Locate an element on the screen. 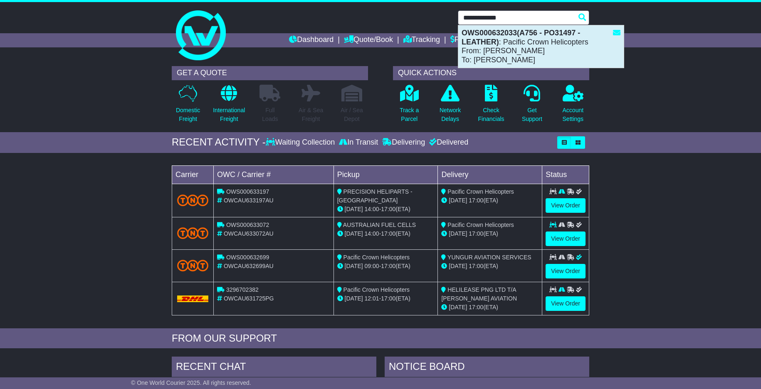  p: International Freight is located at coordinates (229, 115).